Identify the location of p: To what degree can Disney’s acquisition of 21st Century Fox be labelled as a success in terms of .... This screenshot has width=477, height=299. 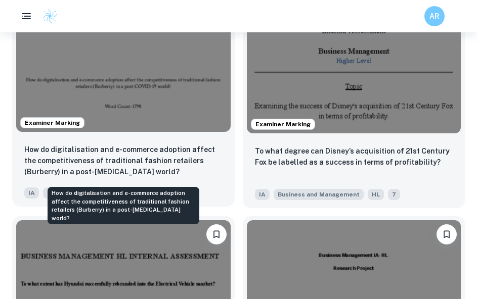
(354, 157).